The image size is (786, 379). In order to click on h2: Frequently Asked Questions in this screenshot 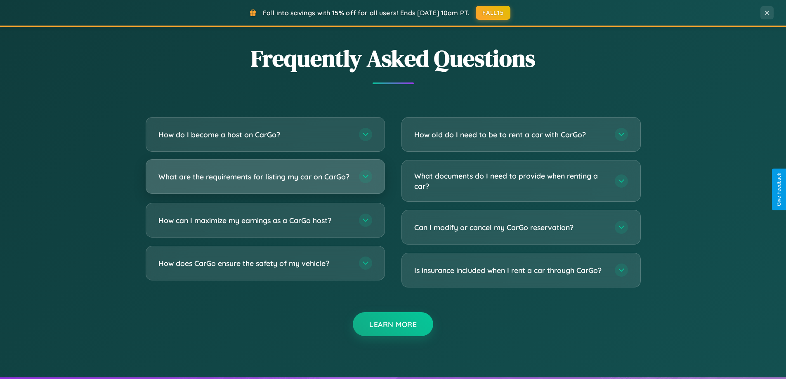, I will do `click(393, 58)`.